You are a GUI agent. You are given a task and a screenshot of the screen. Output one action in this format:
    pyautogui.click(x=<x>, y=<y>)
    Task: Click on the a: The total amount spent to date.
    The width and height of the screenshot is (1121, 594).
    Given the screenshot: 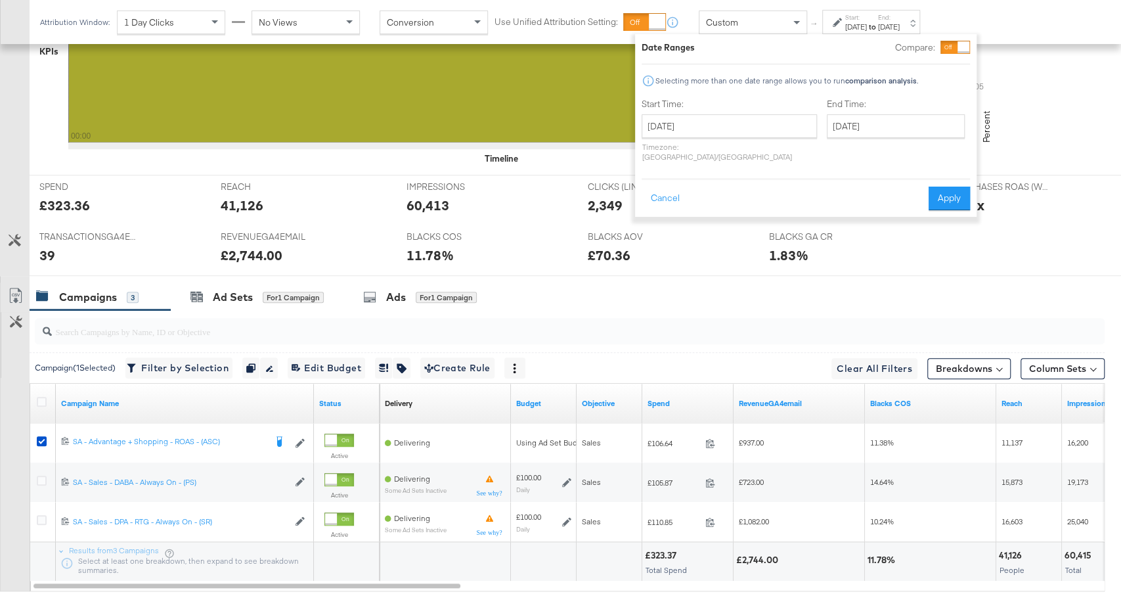 What is the action you would take?
    pyautogui.click(x=688, y=403)
    